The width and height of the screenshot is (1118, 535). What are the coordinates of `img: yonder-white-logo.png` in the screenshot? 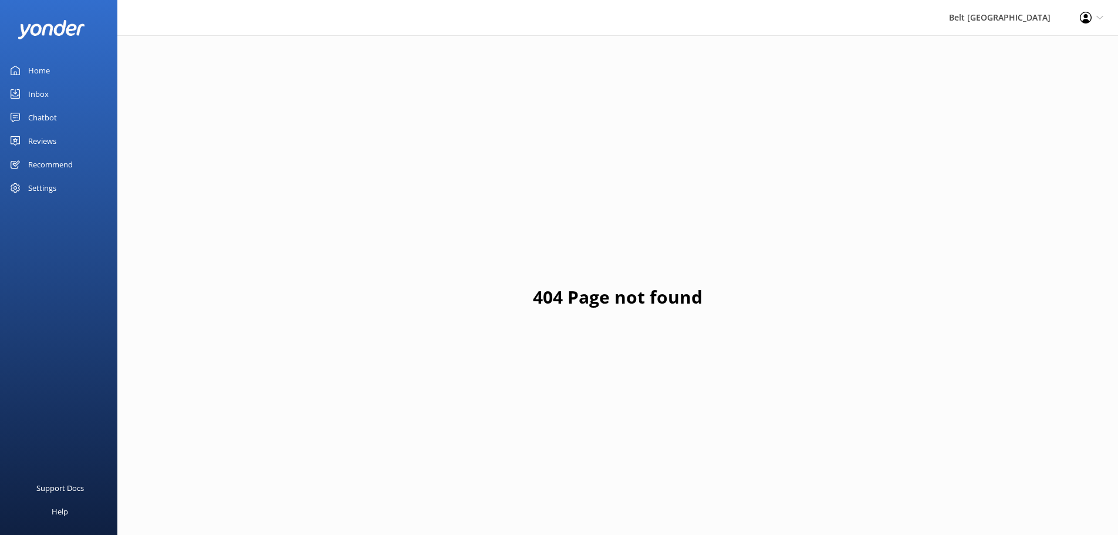 It's located at (51, 29).